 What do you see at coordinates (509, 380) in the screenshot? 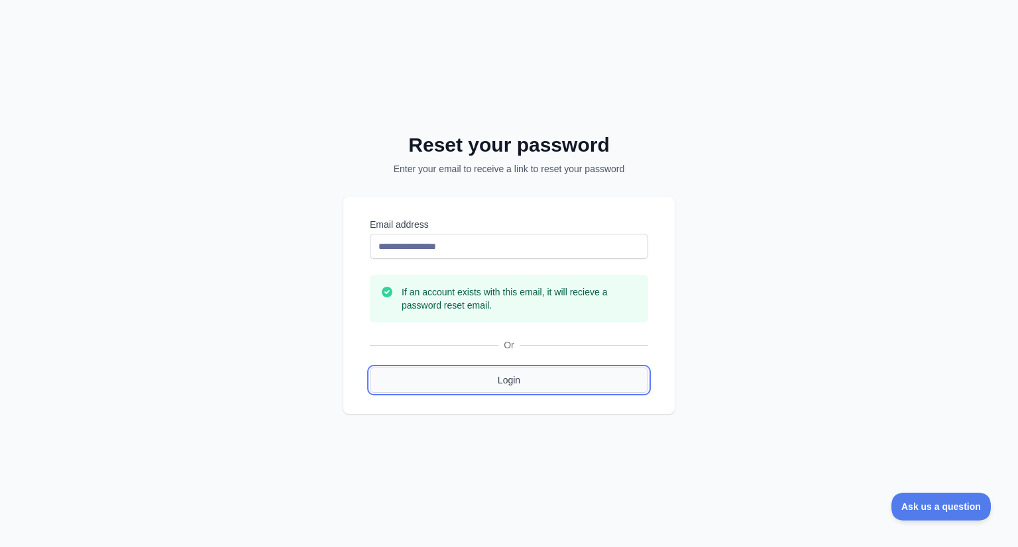
I see `a: Login` at bounding box center [509, 380].